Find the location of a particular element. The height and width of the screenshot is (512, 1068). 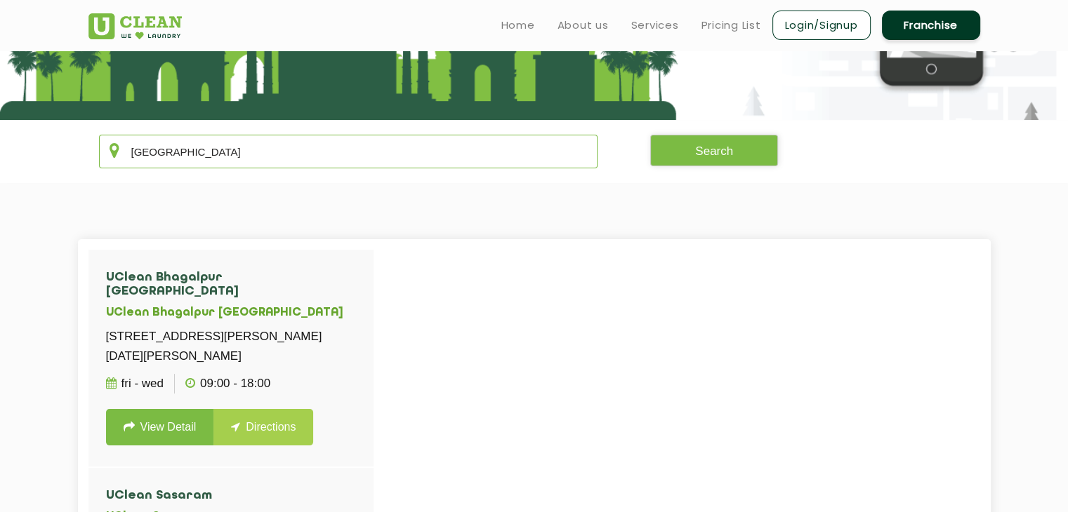

a: Home is located at coordinates (518, 25).